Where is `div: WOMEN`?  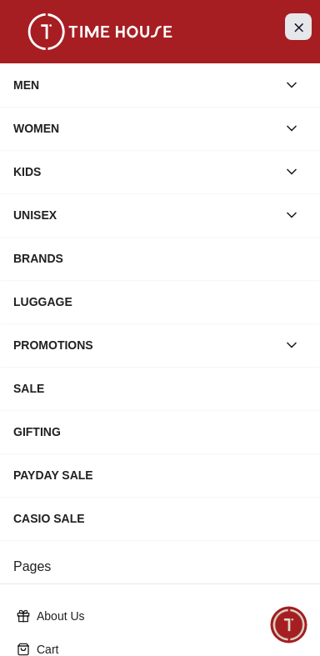 div: WOMEN is located at coordinates (145, 128).